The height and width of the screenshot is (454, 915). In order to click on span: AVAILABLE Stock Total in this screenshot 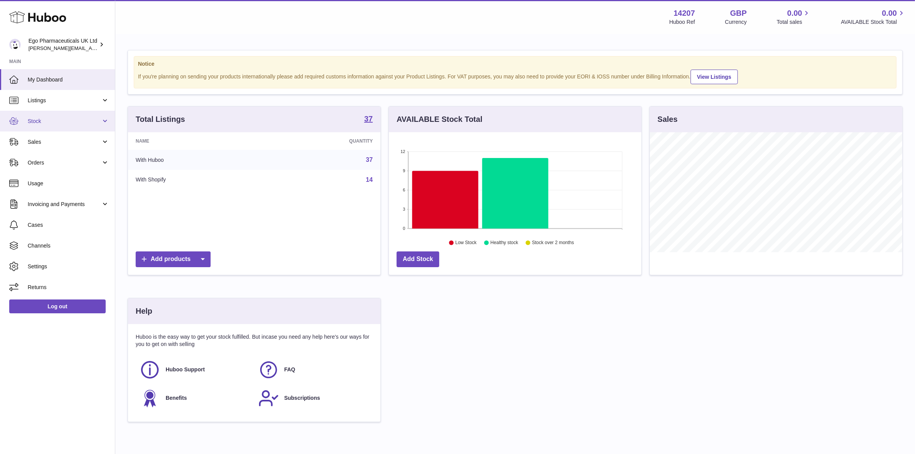, I will do `click(873, 22)`.